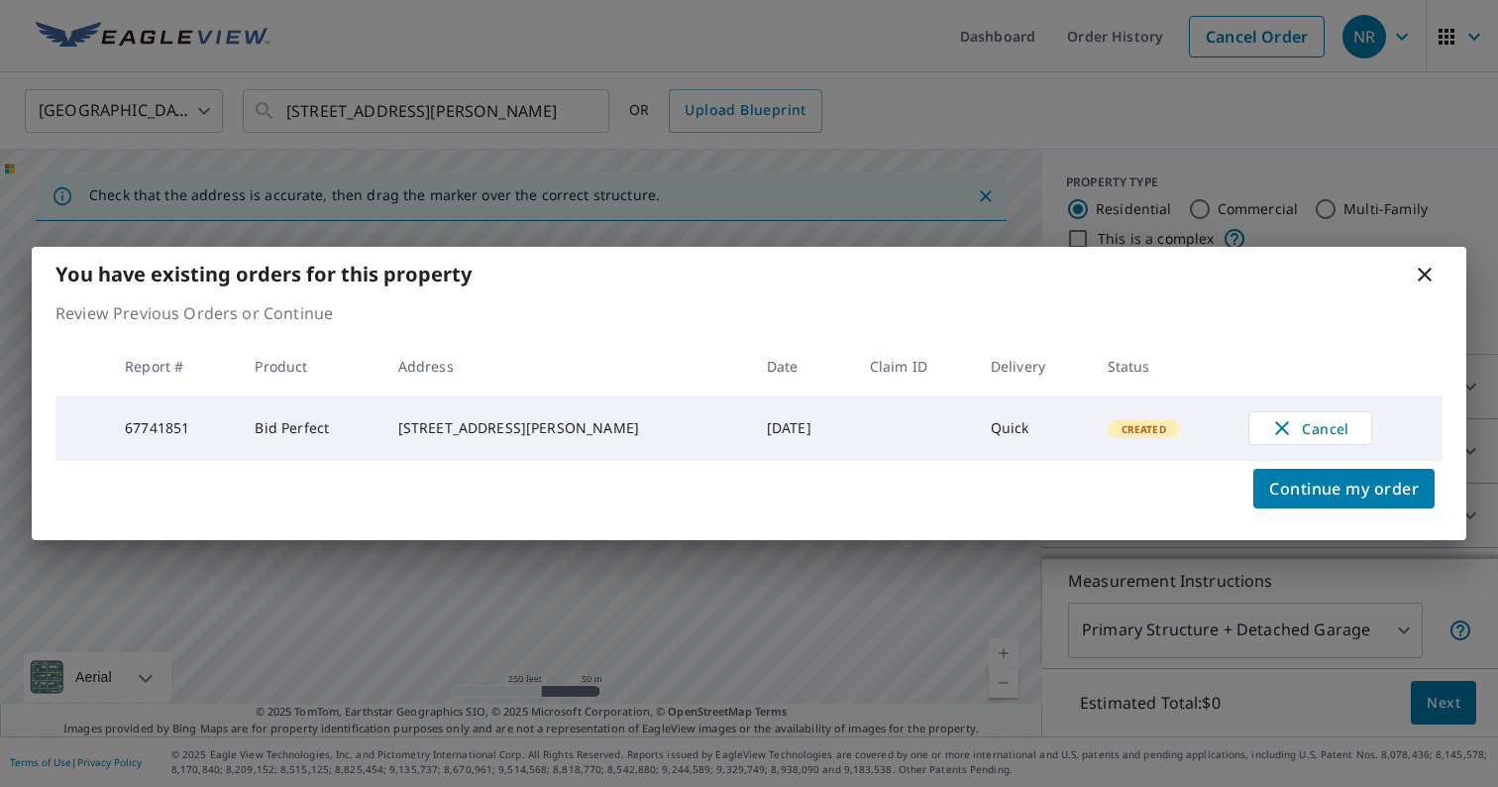  What do you see at coordinates (310, 428) in the screenshot?
I see `td: Bid Perfect` at bounding box center [310, 428].